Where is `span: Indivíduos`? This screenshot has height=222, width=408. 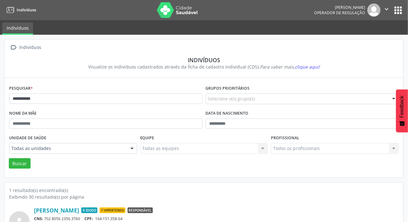 span: Indivíduos is located at coordinates (26, 10).